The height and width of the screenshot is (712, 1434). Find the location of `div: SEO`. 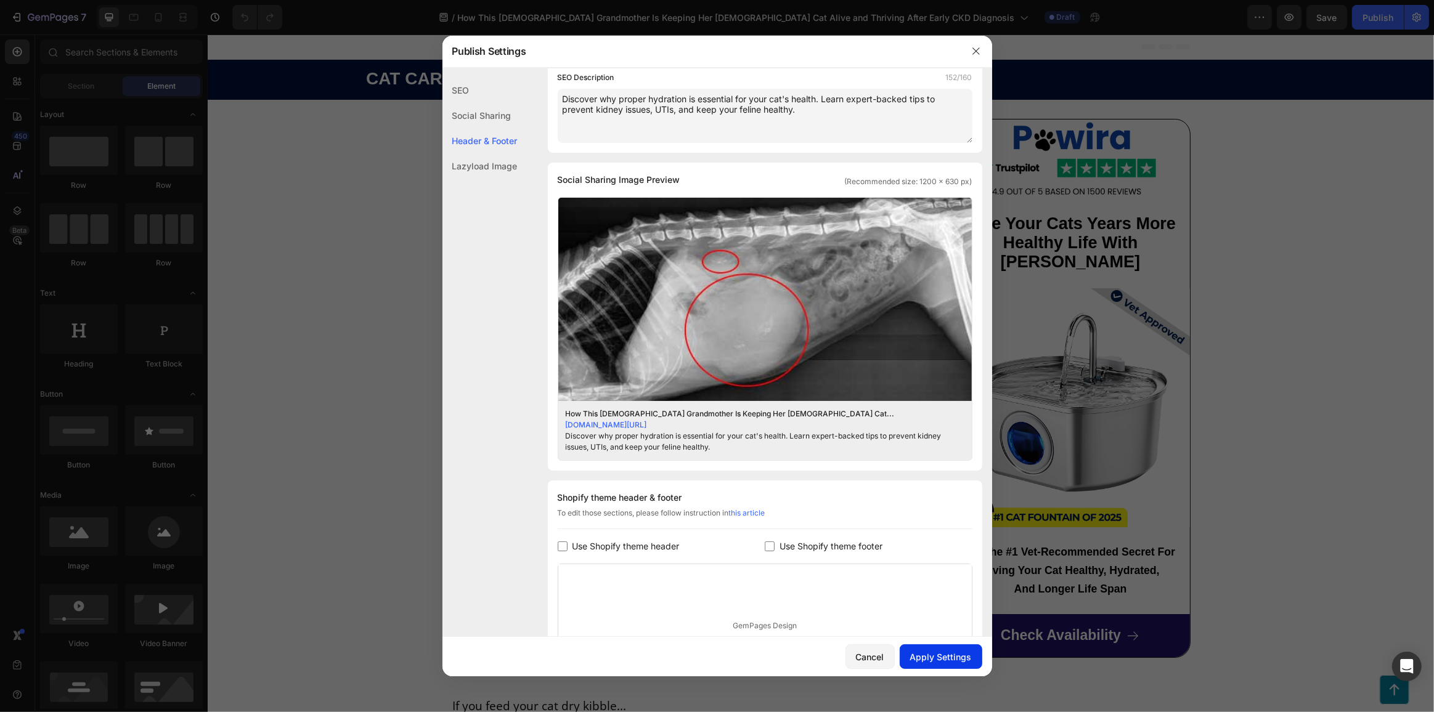

div: SEO is located at coordinates (480, 90).